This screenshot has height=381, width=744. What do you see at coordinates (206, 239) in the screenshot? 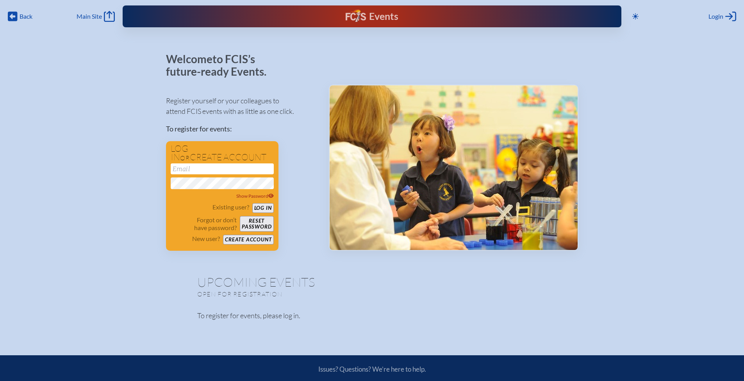
I see `p: New user?` at bounding box center [206, 239].